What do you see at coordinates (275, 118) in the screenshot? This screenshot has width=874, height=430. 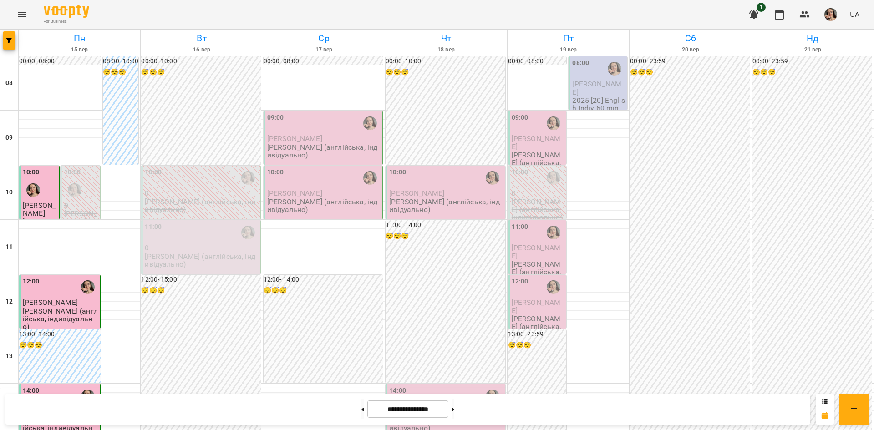 I see `label: 09:00` at bounding box center [275, 118].